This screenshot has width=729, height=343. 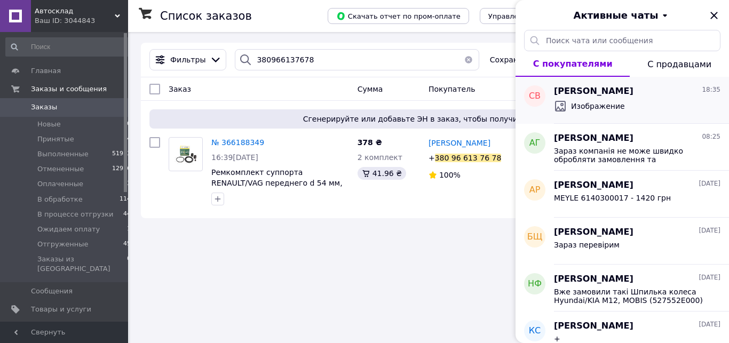 I want to click on span: 12926, so click(x=121, y=169).